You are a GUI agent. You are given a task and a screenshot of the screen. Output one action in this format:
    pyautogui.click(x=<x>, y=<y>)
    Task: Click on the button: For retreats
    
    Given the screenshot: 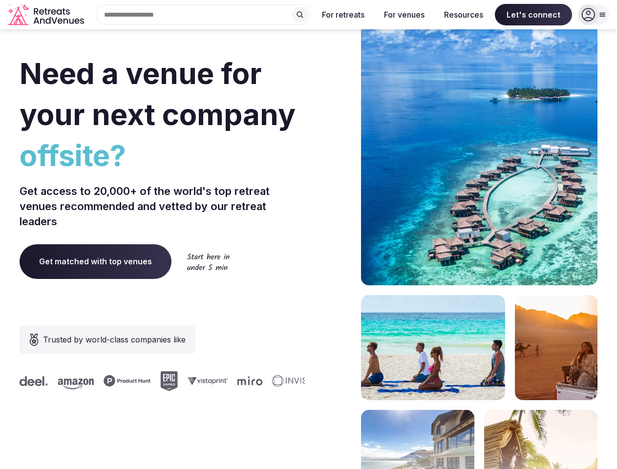 What is the action you would take?
    pyautogui.click(x=343, y=15)
    